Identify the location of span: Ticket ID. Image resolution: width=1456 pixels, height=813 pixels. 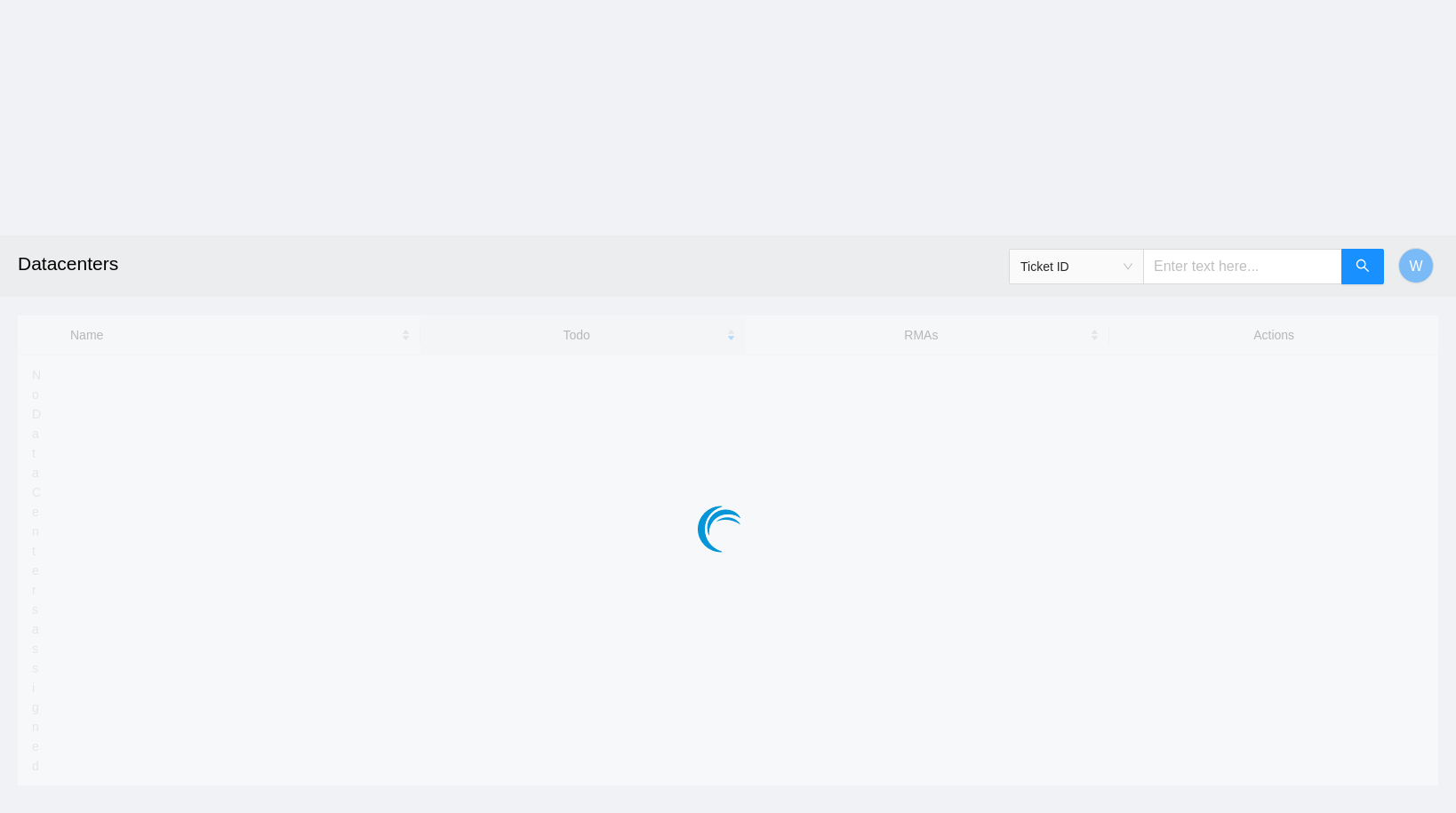
(1076, 267).